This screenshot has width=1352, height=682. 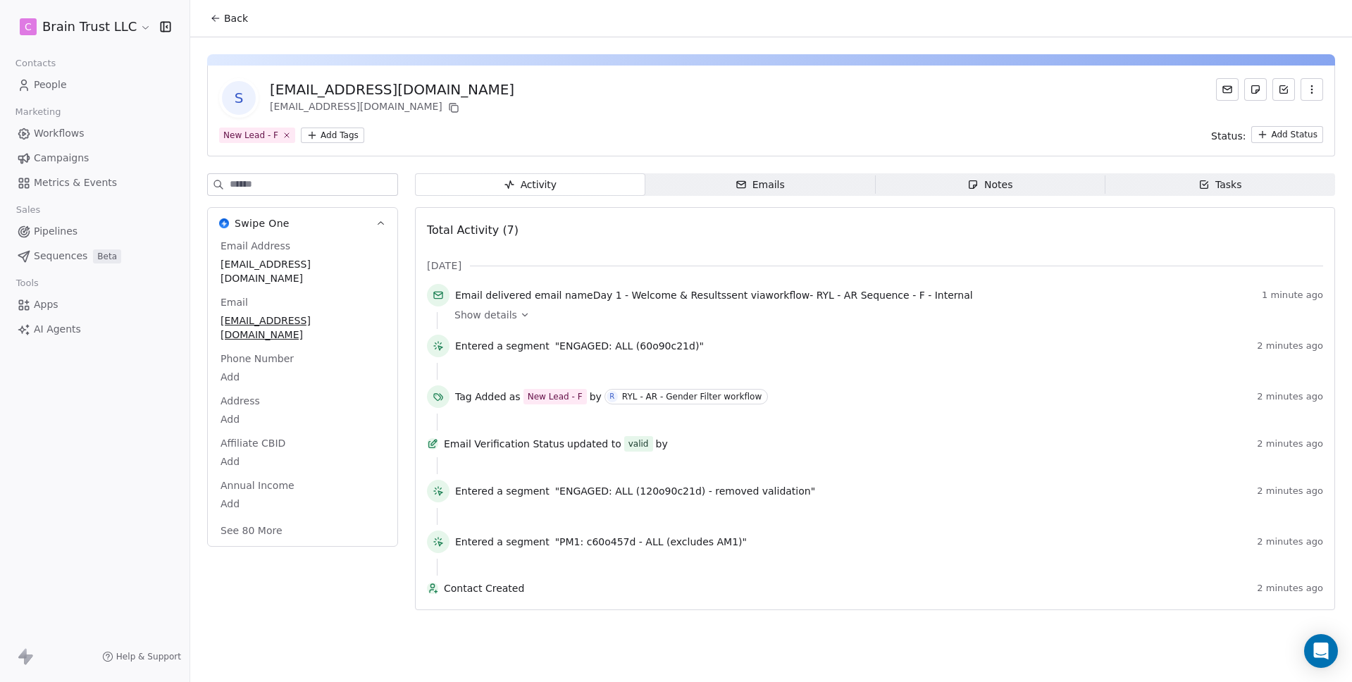 I want to click on div: Open Intercom Messenger, so click(x=1321, y=651).